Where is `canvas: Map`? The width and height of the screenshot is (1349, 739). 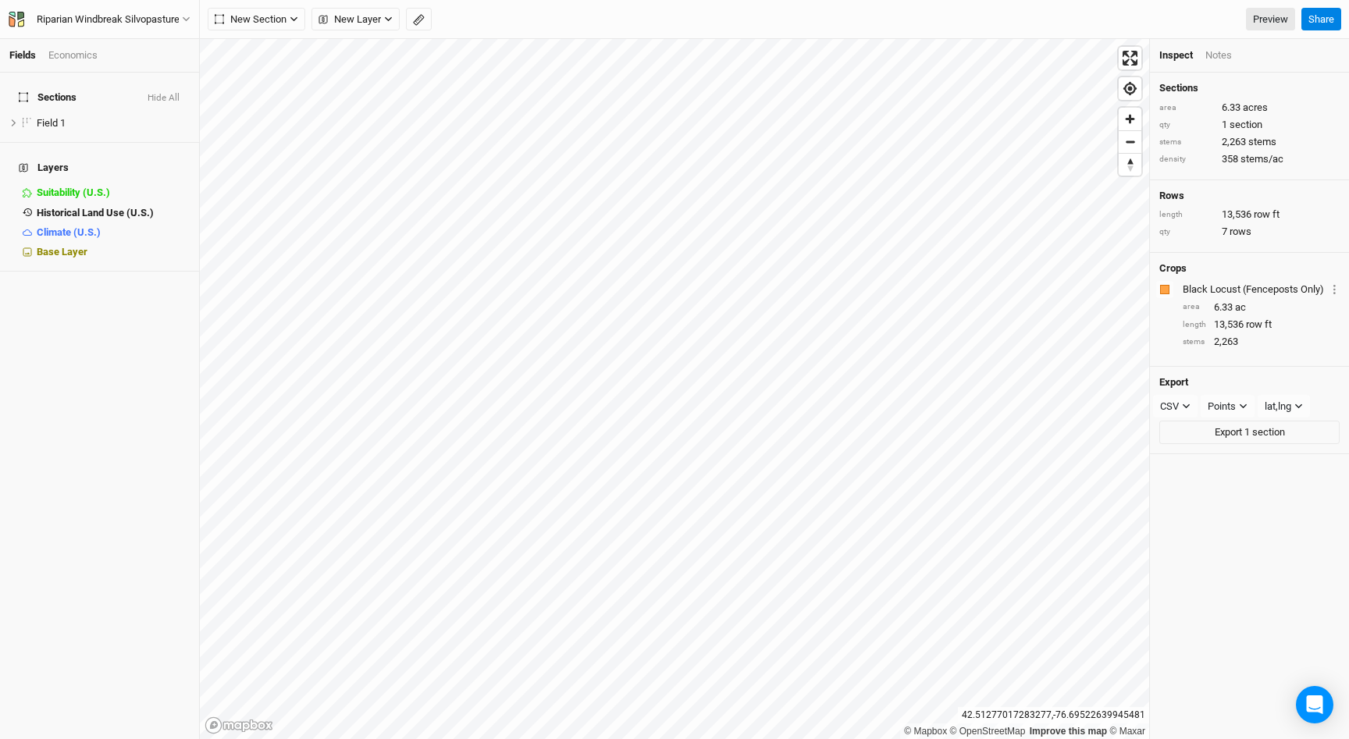
canvas: Map is located at coordinates (674, 389).